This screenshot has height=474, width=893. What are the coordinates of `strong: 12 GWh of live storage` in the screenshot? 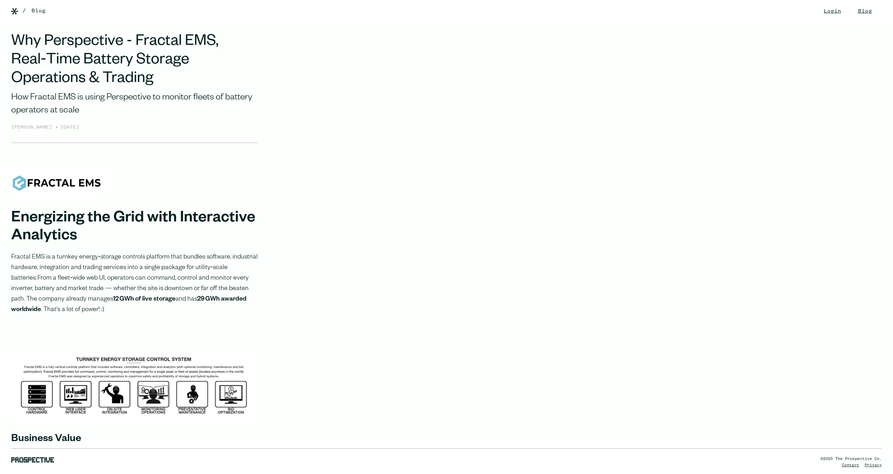 It's located at (144, 300).